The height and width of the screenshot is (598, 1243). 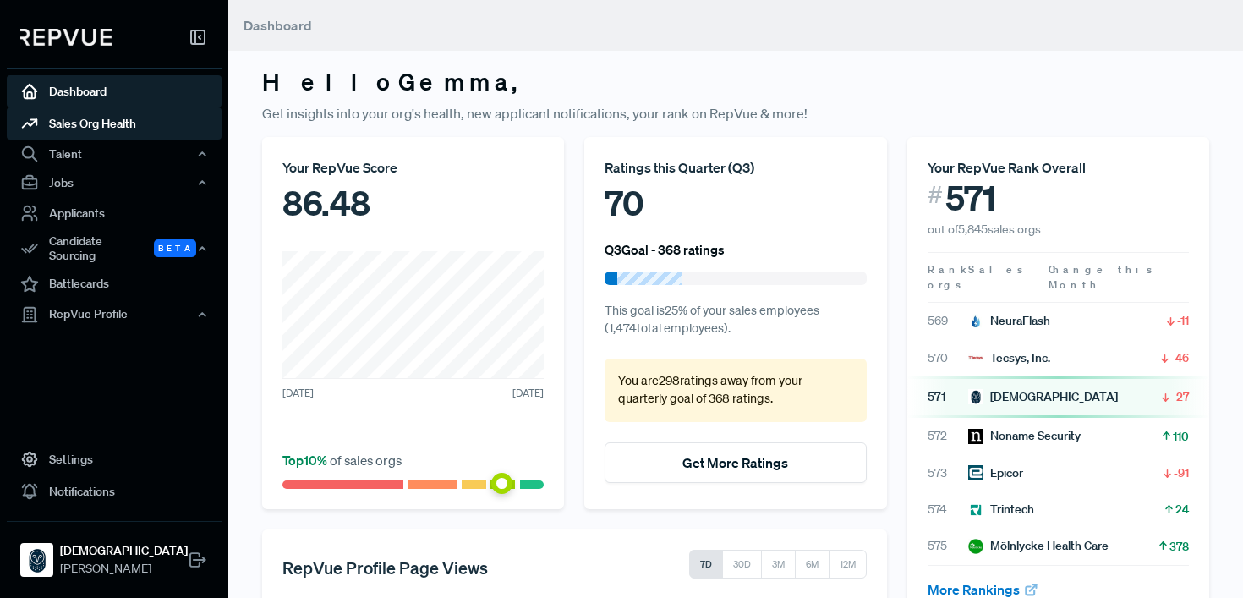 I want to click on div: Candidate Sourcing, so click(x=114, y=249).